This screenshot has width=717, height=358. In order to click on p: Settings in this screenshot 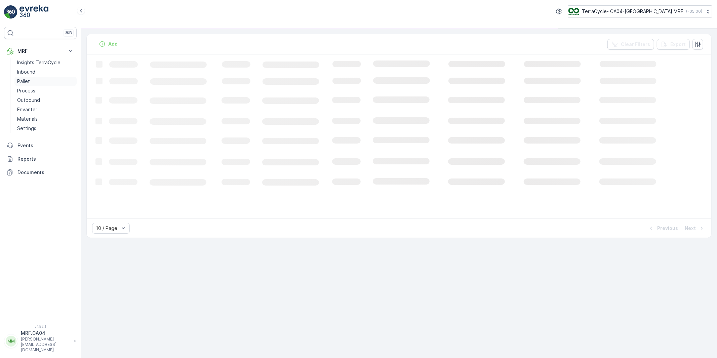, I will do `click(27, 128)`.